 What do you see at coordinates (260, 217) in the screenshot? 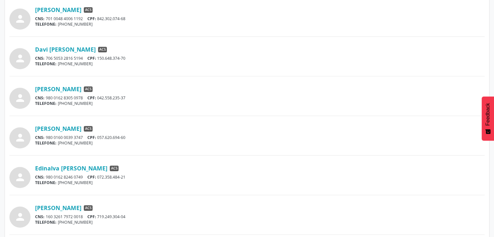
I see `div: 160 3261 7972 0018 719.249.304-04` at bounding box center [260, 217].